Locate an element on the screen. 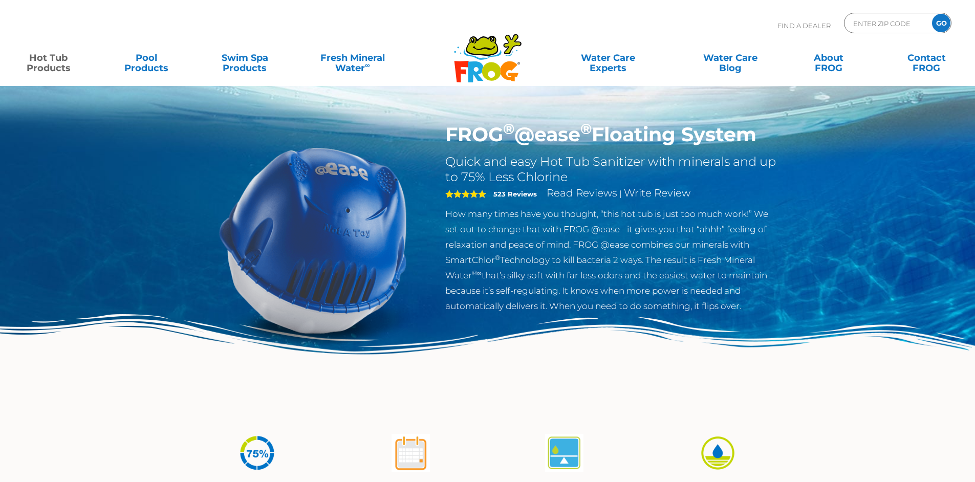 The image size is (975, 482). h1: FROG @ease Floating System is located at coordinates (612, 135).